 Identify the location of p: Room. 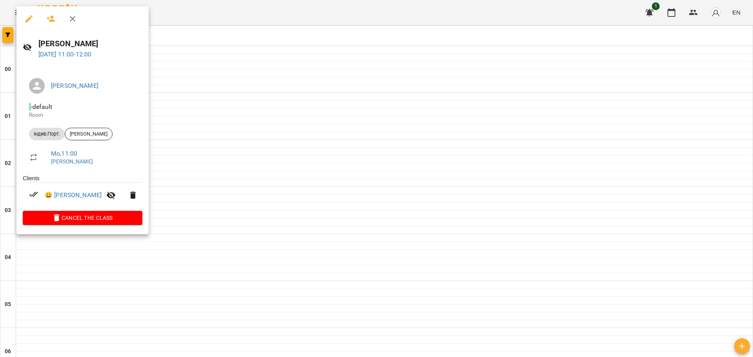
(82, 115).